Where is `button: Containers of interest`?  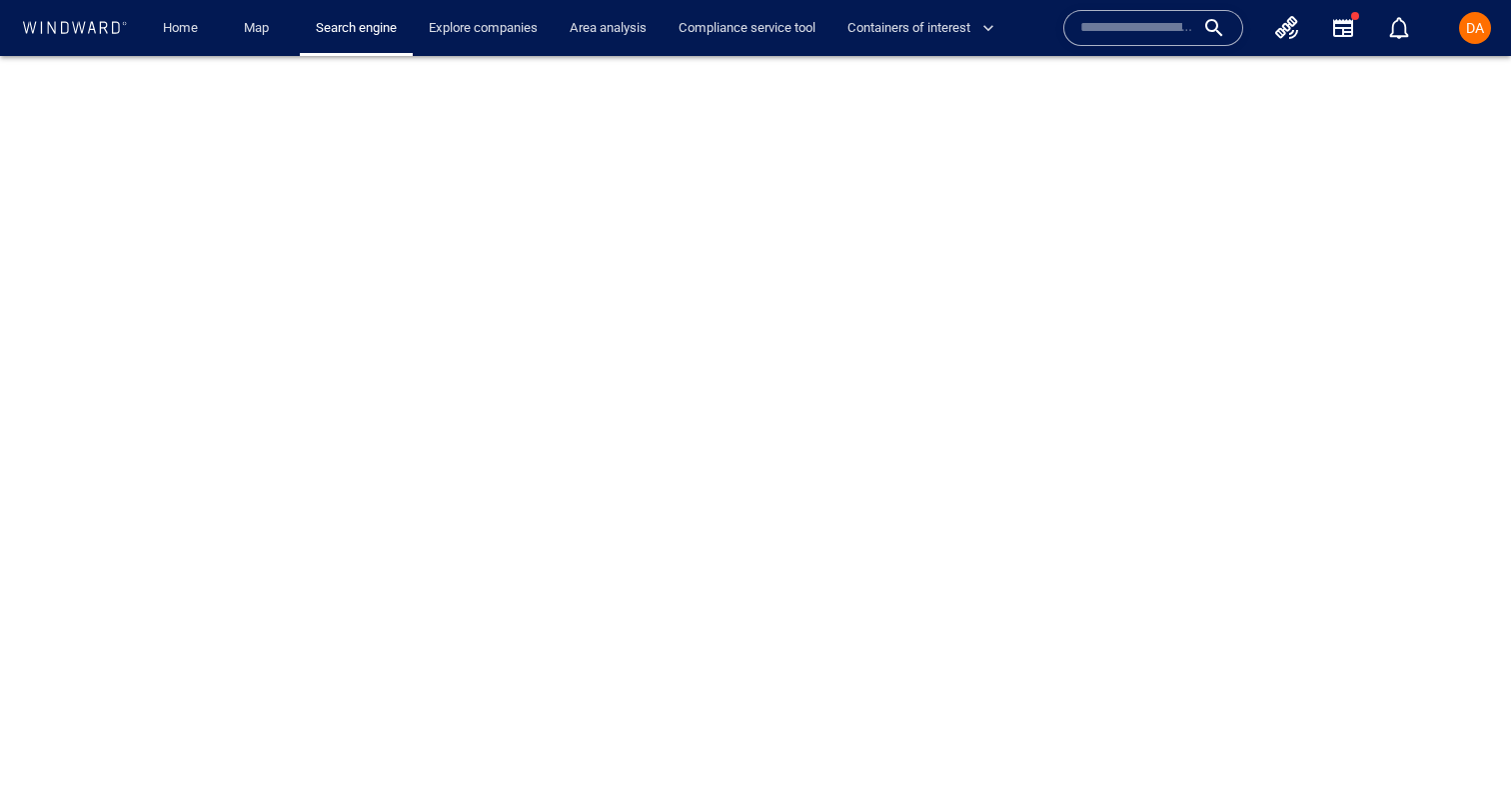
button: Containers of interest is located at coordinates (925, 28).